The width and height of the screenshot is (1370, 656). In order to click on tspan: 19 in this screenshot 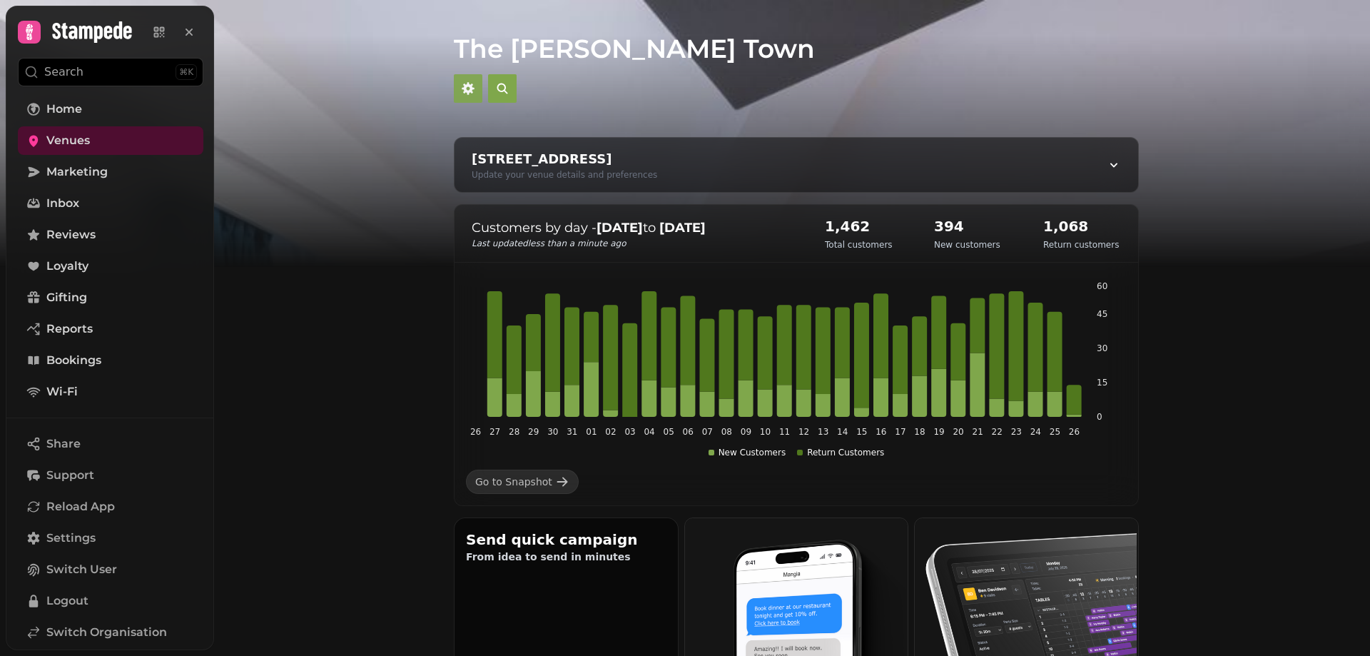, I will do `click(938, 432)`.